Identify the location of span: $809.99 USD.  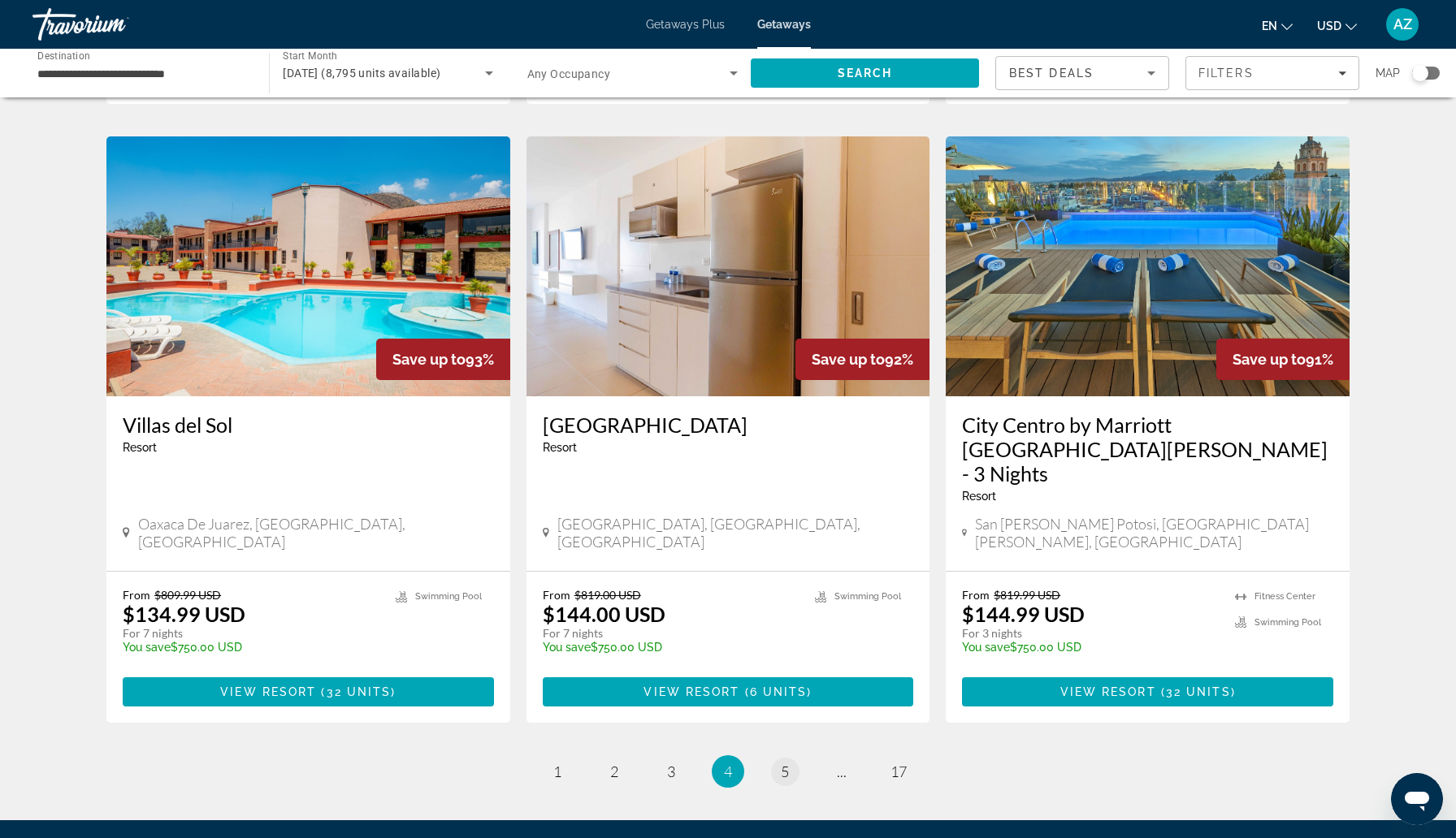
(188, 595).